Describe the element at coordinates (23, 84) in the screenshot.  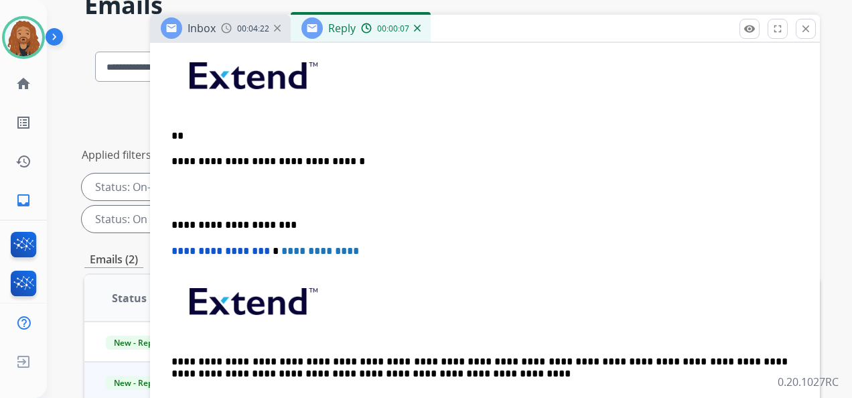
I see `mat-icon: home` at that location.